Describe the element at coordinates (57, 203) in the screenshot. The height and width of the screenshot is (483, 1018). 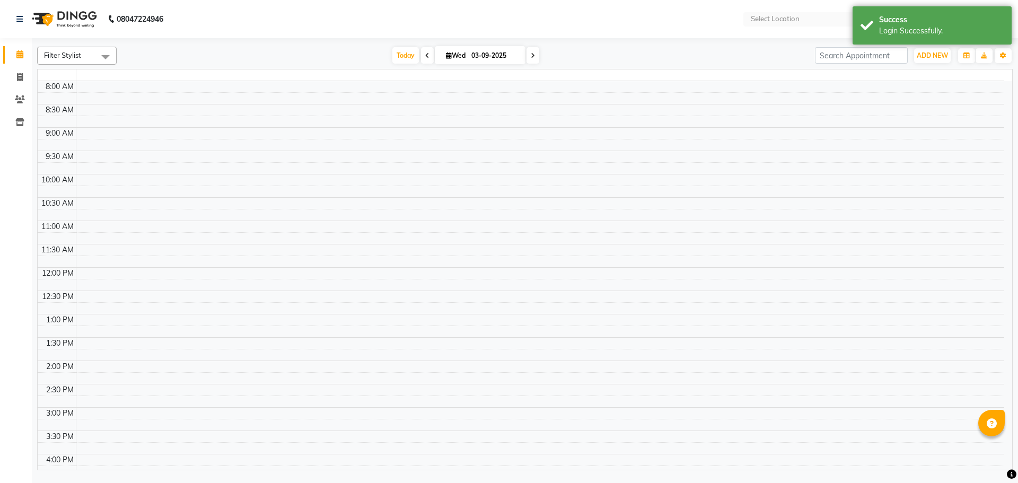
I see `div: 10:30 AM` at that location.